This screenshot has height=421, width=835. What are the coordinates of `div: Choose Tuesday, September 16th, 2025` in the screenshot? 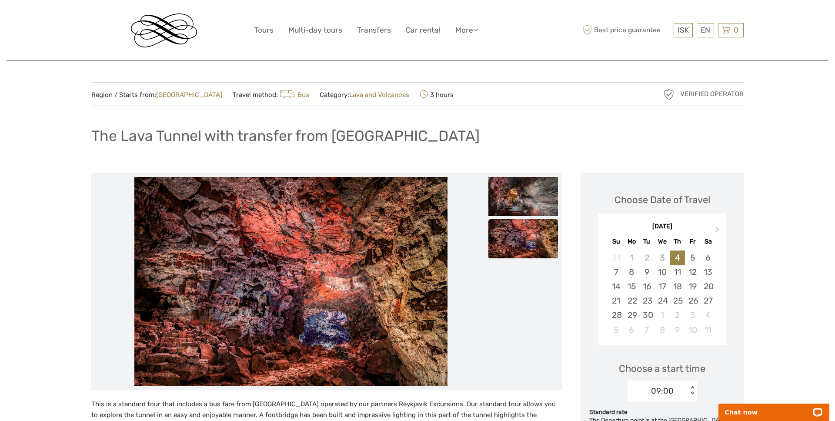 It's located at (646, 286).